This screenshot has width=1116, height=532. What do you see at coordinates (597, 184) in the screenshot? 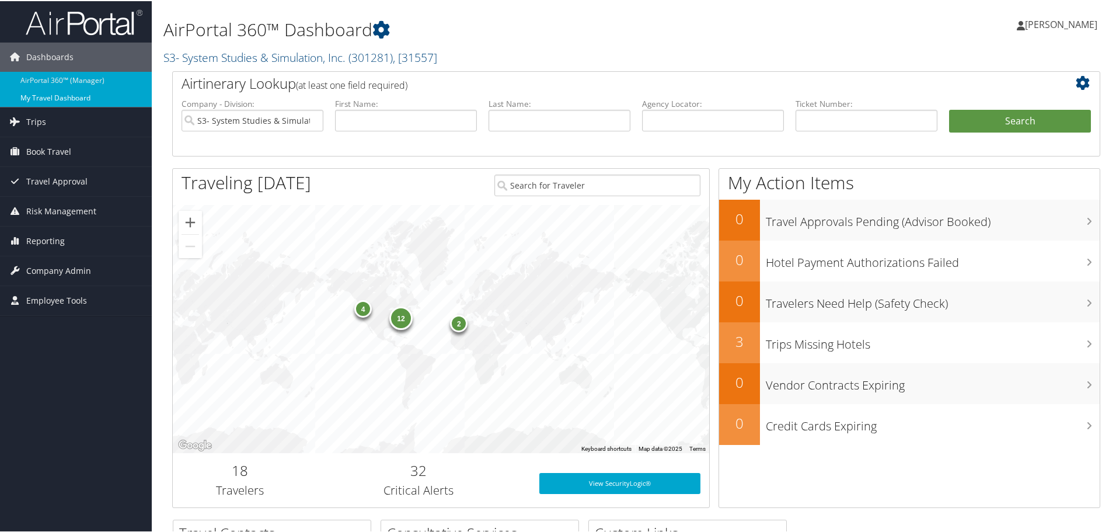
I see `input: Search for Traveler` at bounding box center [597, 184].